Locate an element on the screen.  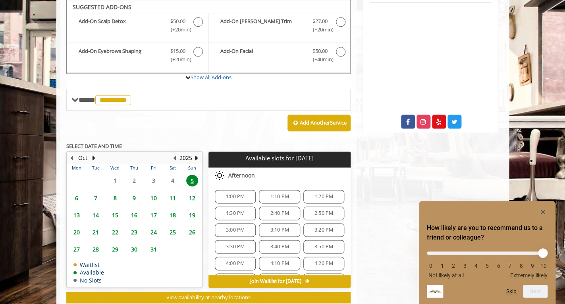
span: 3:10 PM is located at coordinates (279, 230).